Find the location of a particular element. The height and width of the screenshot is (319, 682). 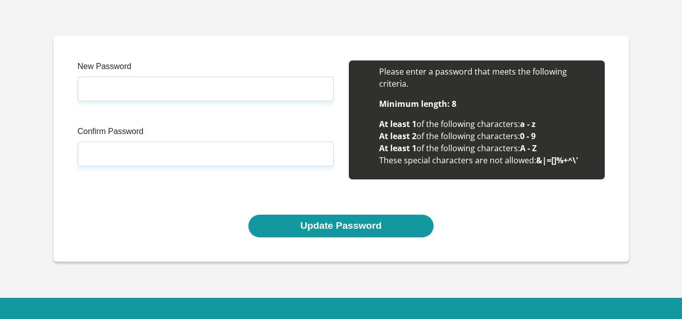

b: 0 - 9 is located at coordinates (527, 136).